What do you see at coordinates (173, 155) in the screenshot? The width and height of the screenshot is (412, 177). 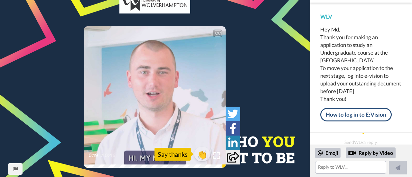 I see `div: Say thanks` at bounding box center [173, 155].